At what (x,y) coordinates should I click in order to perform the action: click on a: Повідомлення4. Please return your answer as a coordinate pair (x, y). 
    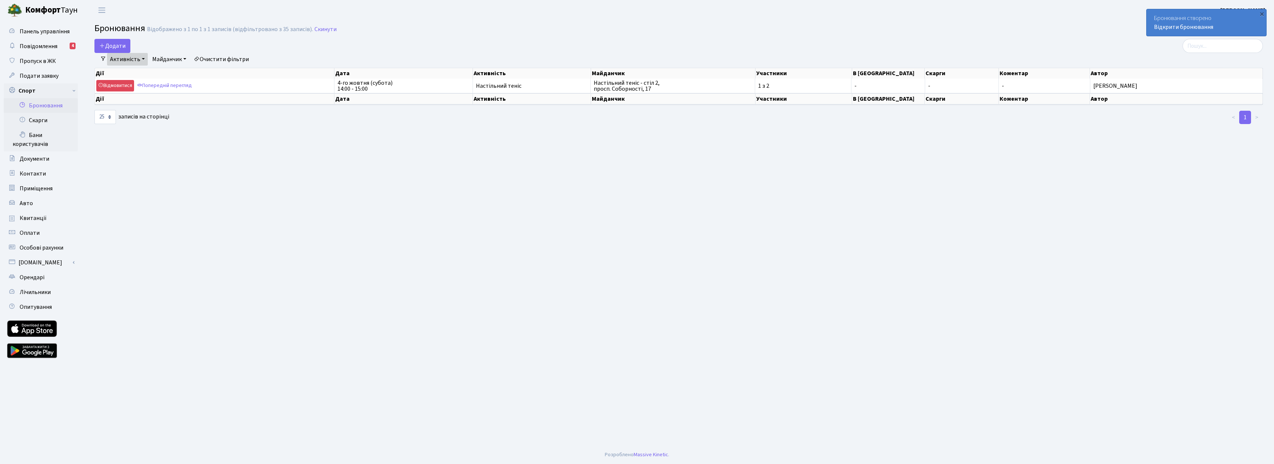
    Looking at the image, I should click on (41, 46).